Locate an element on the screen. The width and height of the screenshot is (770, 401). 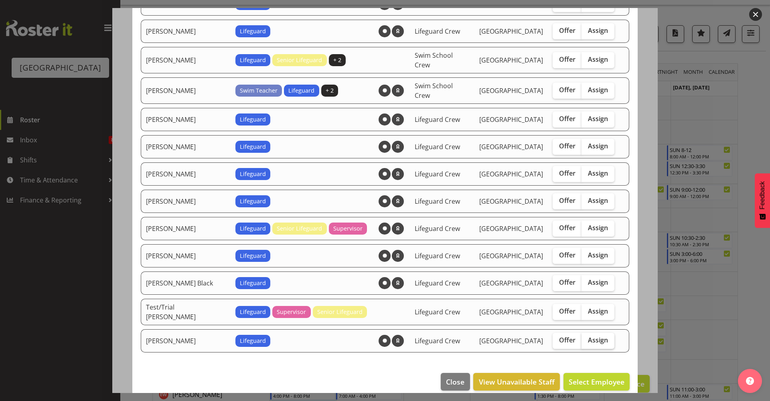
button: Close is located at coordinates (455, 382).